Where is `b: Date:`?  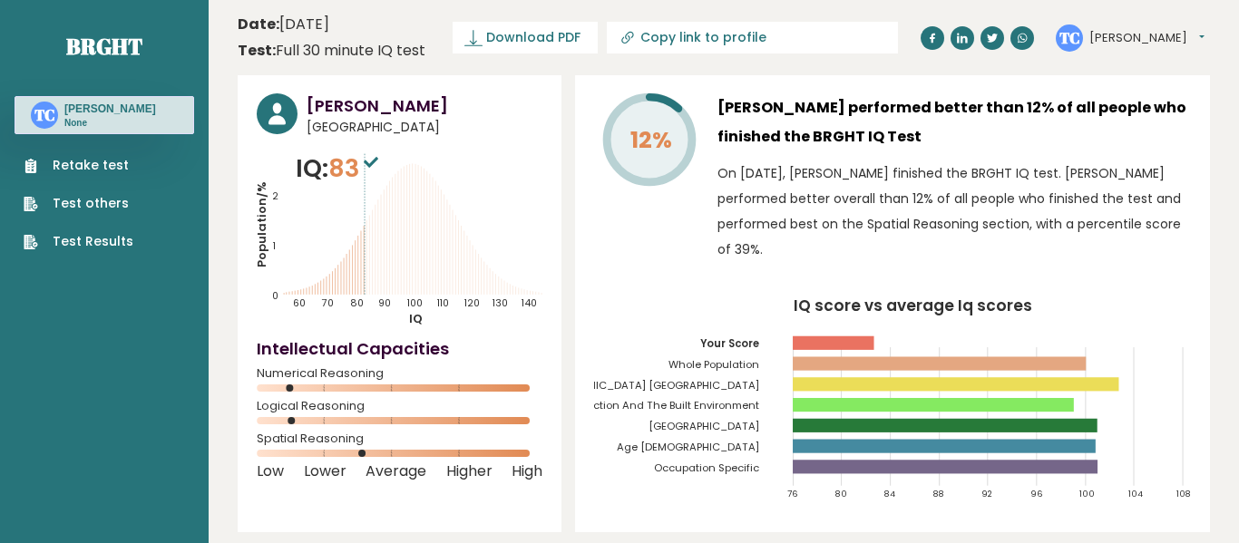 b: Date: is located at coordinates (259, 24).